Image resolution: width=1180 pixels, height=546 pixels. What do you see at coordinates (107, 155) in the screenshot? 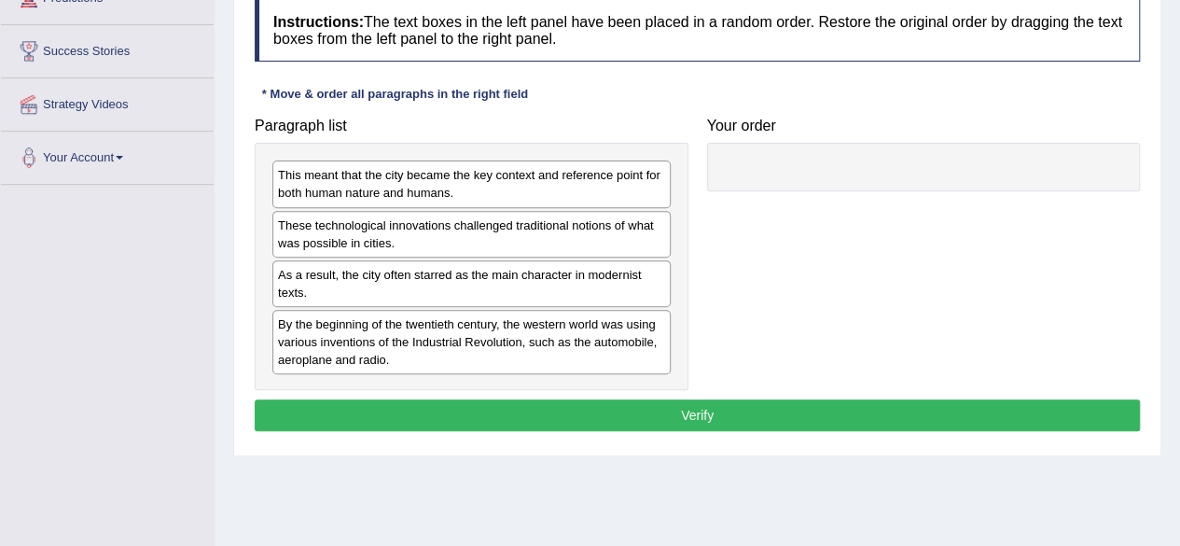
I see `a: Your Account` at bounding box center [107, 155].